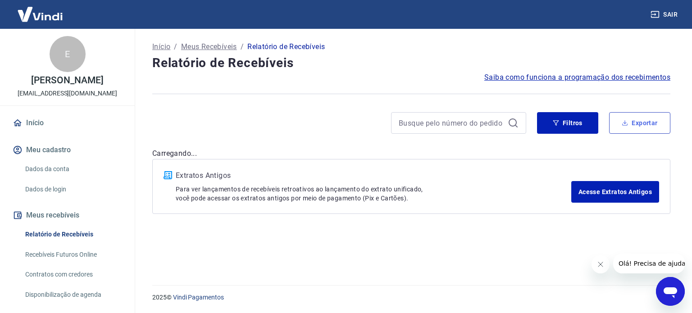 Image resolution: width=692 pixels, height=313 pixels. I want to click on p: 2025 ©, so click(412, 298).